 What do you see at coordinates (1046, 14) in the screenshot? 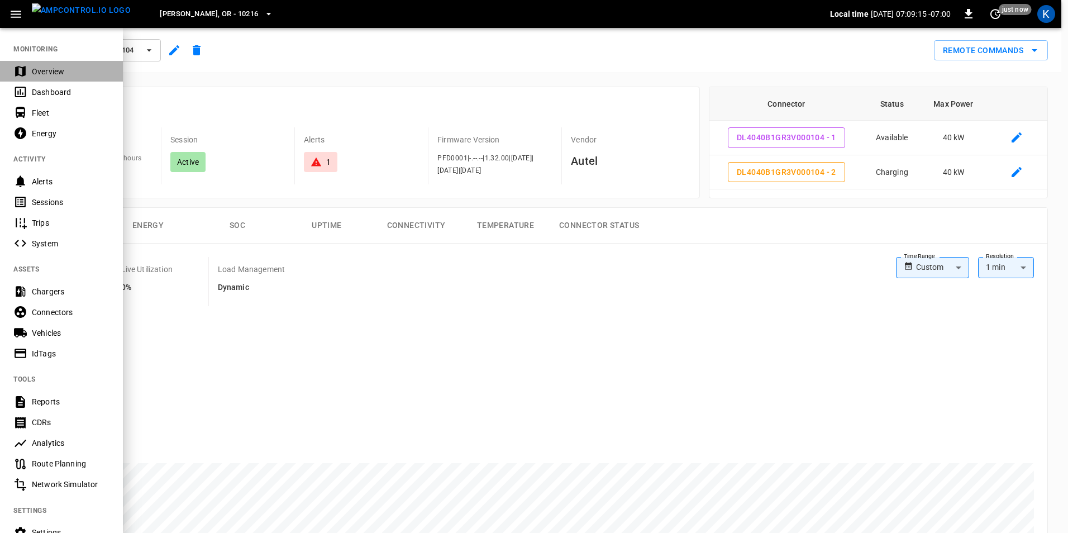
I see `div: profile-icon` at bounding box center [1046, 14].